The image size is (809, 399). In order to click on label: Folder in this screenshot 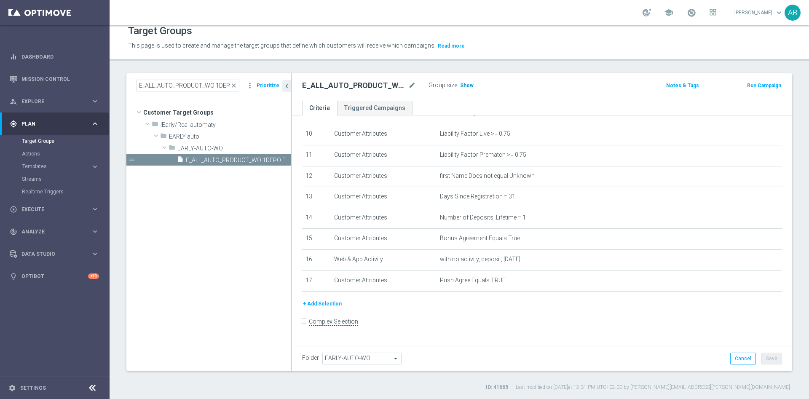, I will do `click(311, 358)`.